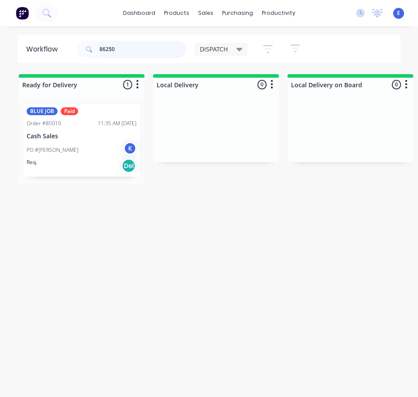  I want to click on div: Workflow, so click(44, 49).